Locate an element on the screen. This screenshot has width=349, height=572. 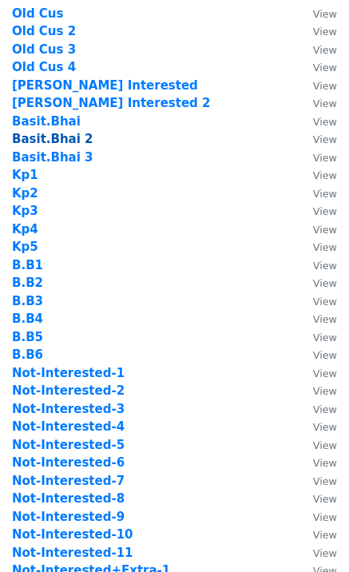
strong: Old Cus 4 is located at coordinates (44, 67).